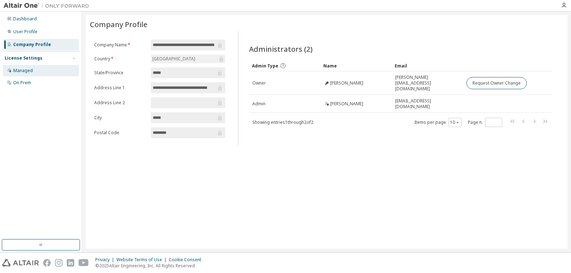  I want to click on div: Managed, so click(23, 71).